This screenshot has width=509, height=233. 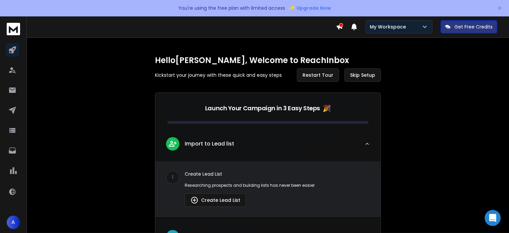 I want to click on p: Kickstart your journey with these quick and easy steps, so click(x=218, y=75).